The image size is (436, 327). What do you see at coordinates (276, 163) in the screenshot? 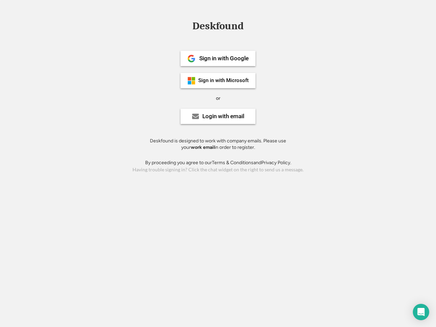
I see `a: Privacy Policy.` at bounding box center [276, 163].